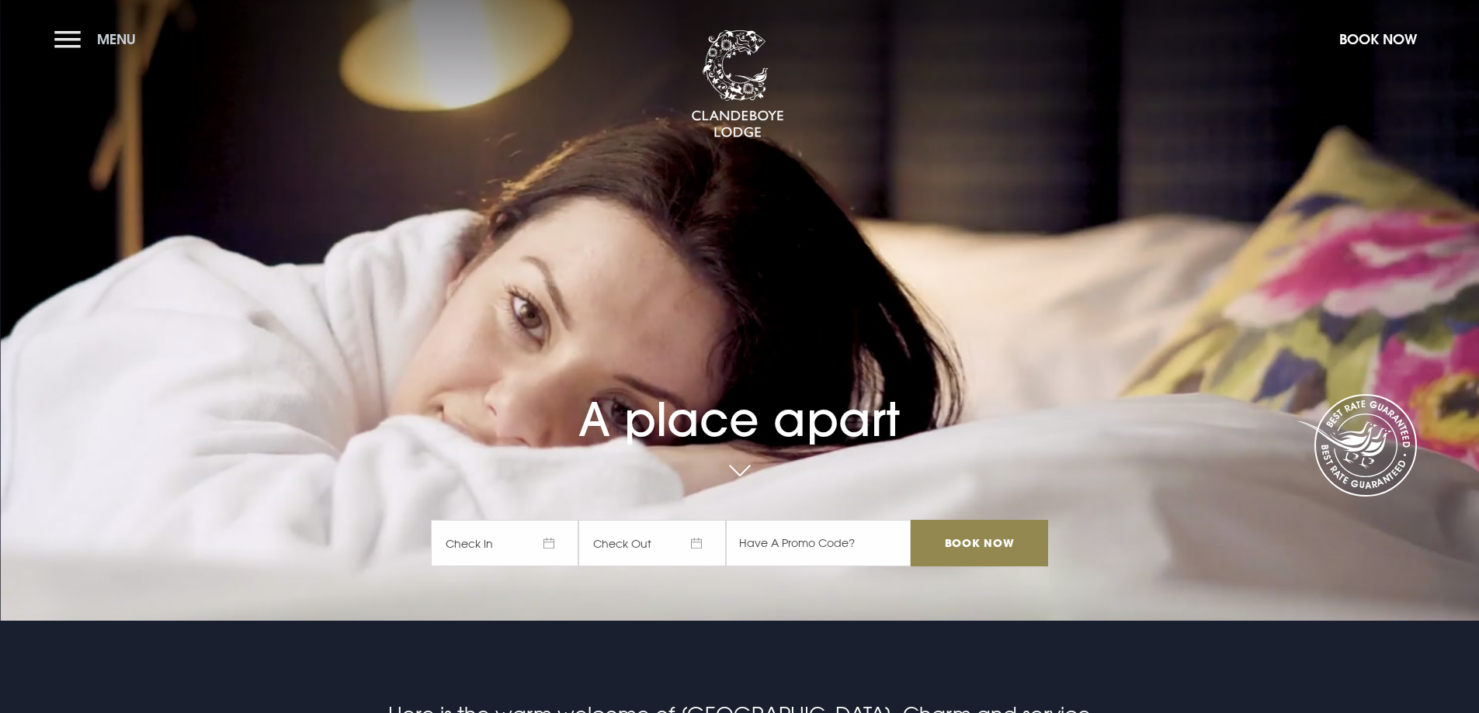 The width and height of the screenshot is (1479, 713). I want to click on button: Menu, so click(99, 39).